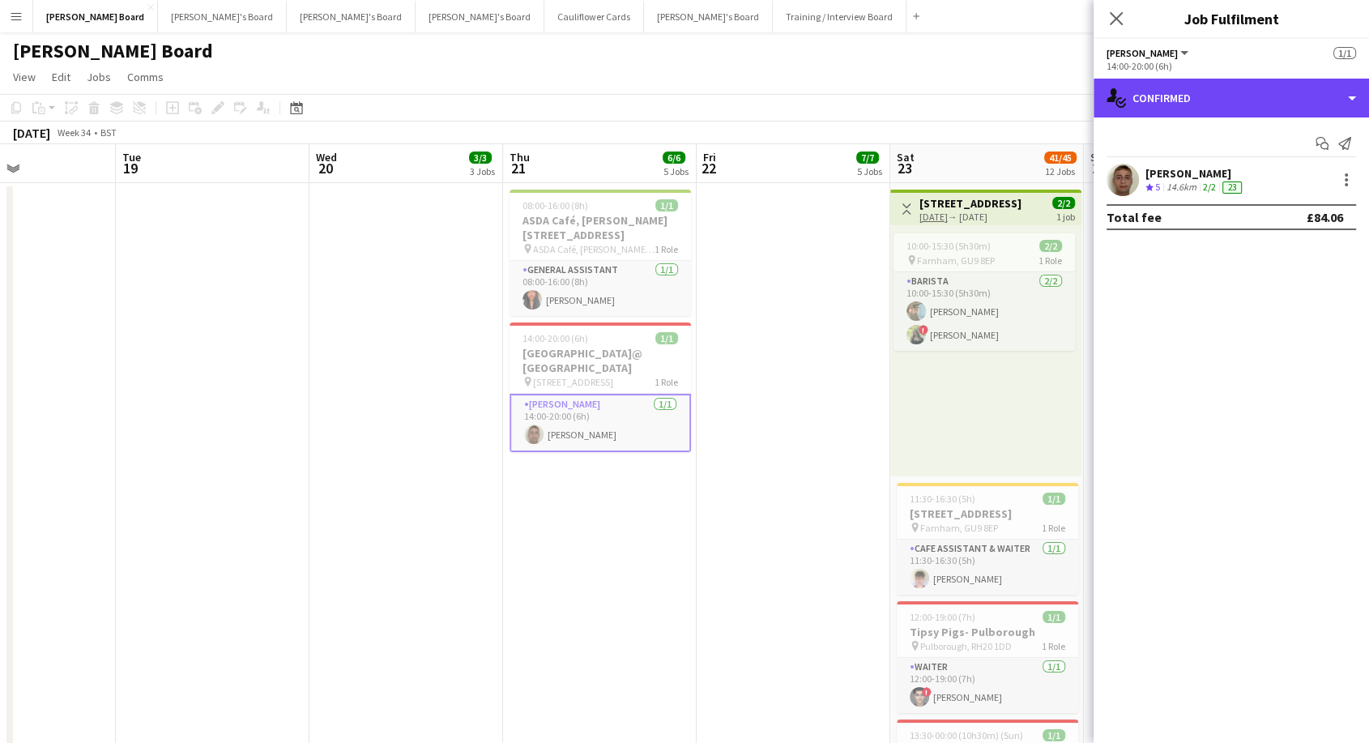 This screenshot has height=743, width=1369. I want to click on button: Cauliflower Cards, so click(594, 16).